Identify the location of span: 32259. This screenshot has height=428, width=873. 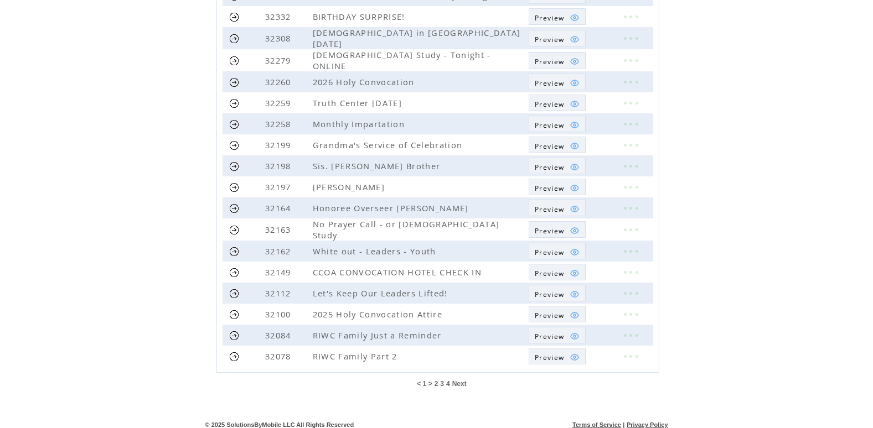
(279, 103).